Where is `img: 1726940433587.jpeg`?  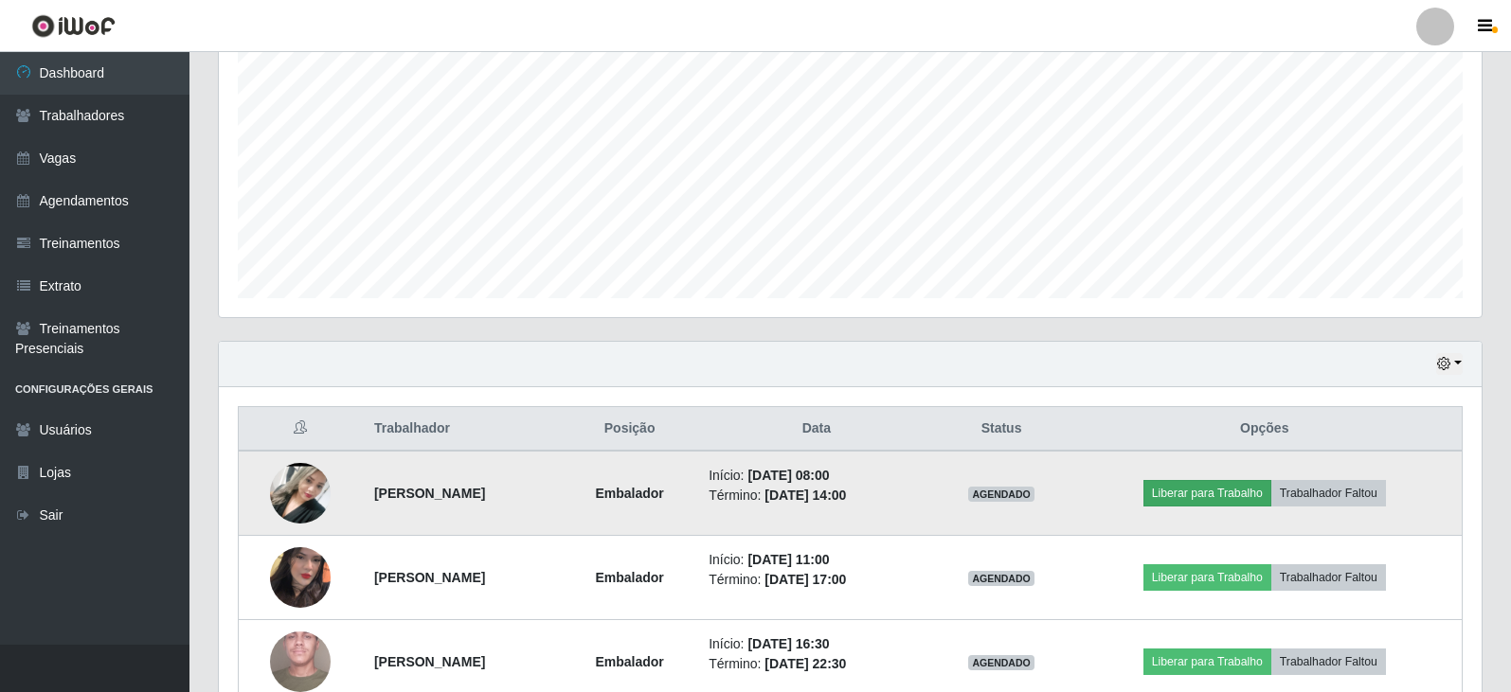
img: 1726940433587.jpeg is located at coordinates (300, 578).